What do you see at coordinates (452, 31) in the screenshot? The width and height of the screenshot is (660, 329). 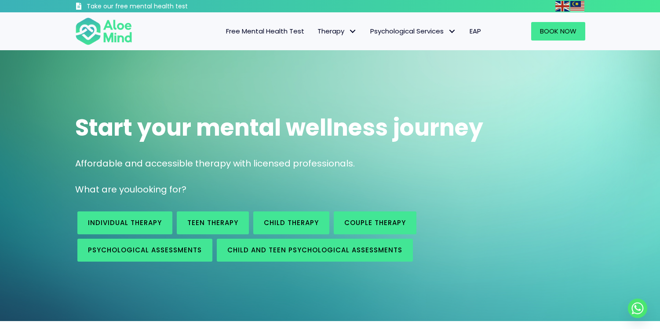 I see `span: Psychological Services: submenu` at bounding box center [452, 31].